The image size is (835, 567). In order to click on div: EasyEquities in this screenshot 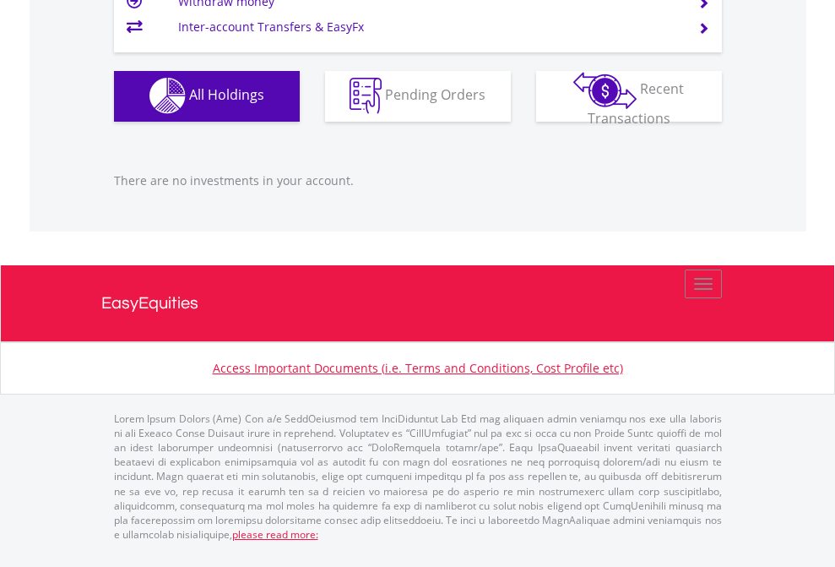, I will do `click(418, 303)`.